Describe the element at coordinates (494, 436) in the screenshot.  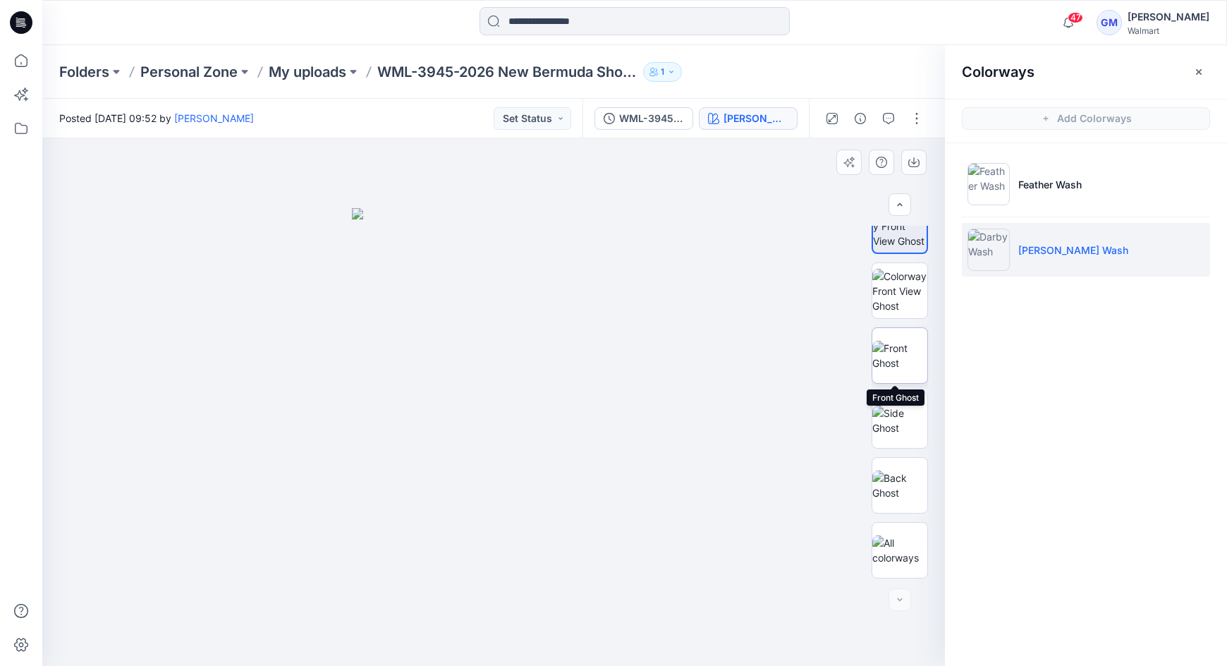
I see `img: eyJhbGciOiJIUzI1NiIsImtpZCI6IjAiLCJzbHQiOiJzZXMiLCJ0eXAiOiJKV1QifQ.eyJkYXRhIjp7InR5cGUiOiJzdG9yYW...` at that location.